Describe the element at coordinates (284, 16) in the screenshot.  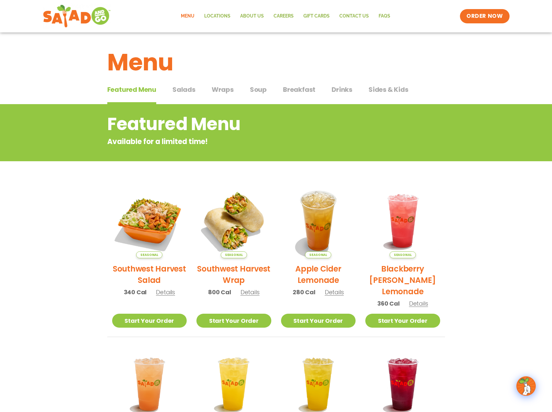
I see `a: Careers` at that location.